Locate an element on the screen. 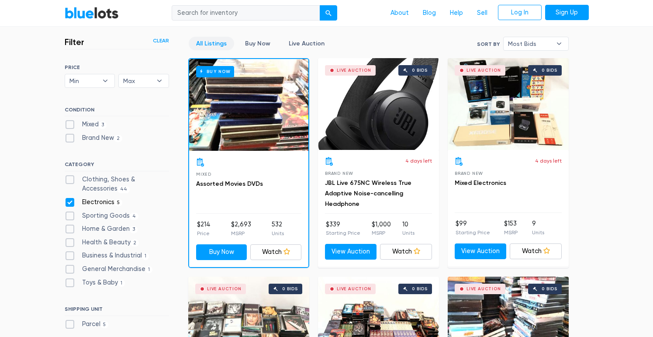  a: Sell is located at coordinates (482, 13).